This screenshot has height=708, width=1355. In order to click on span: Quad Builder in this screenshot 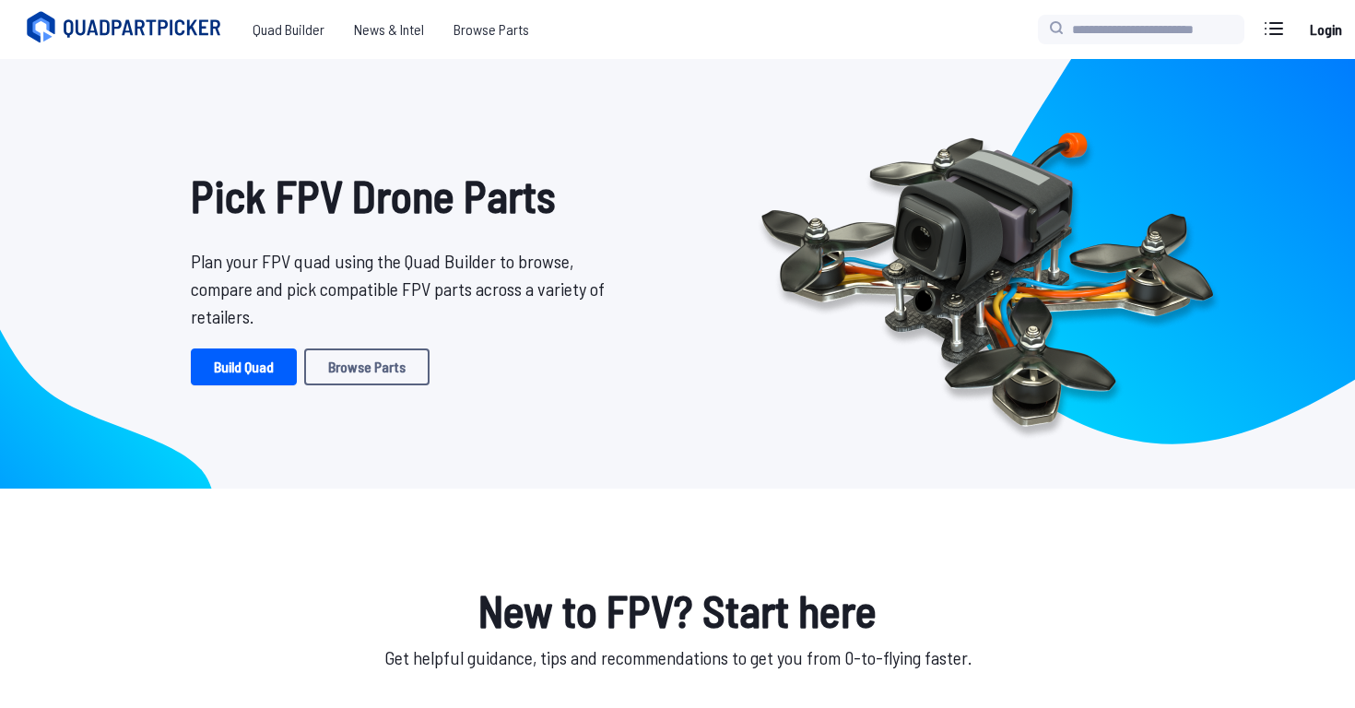, I will do `click(289, 30)`.